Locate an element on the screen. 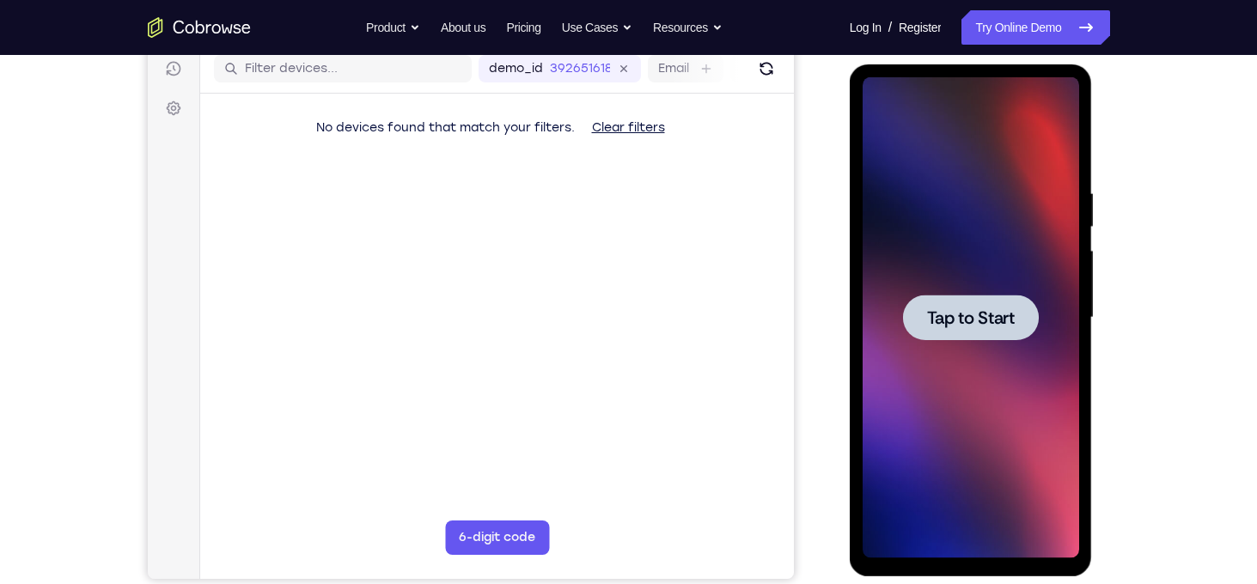 This screenshot has width=1257, height=584. button: Refresh is located at coordinates (619, 65).